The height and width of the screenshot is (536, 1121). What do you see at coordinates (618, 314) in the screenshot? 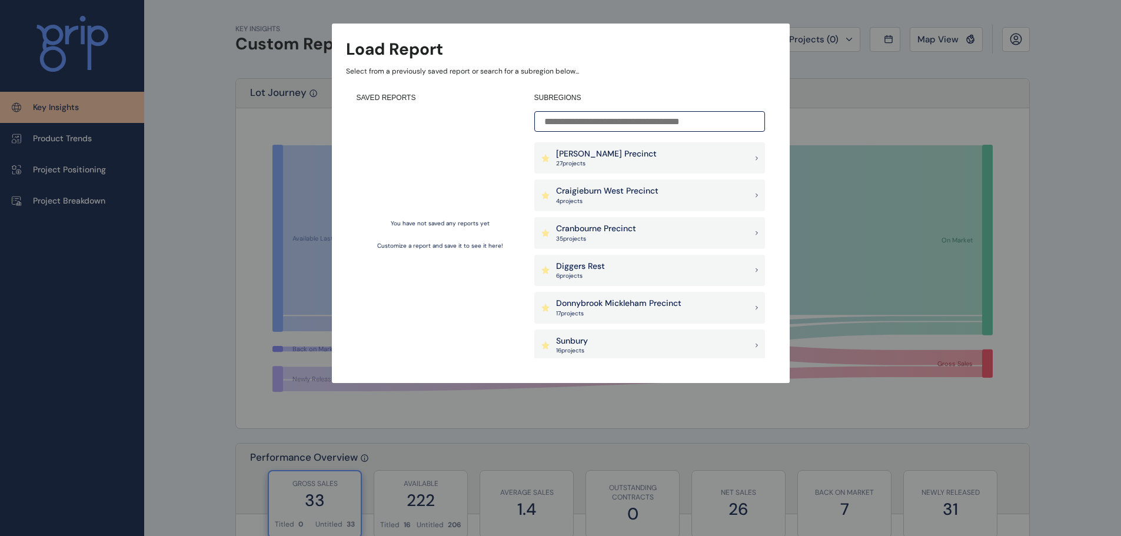
I see `p: 17 project s` at bounding box center [618, 314].